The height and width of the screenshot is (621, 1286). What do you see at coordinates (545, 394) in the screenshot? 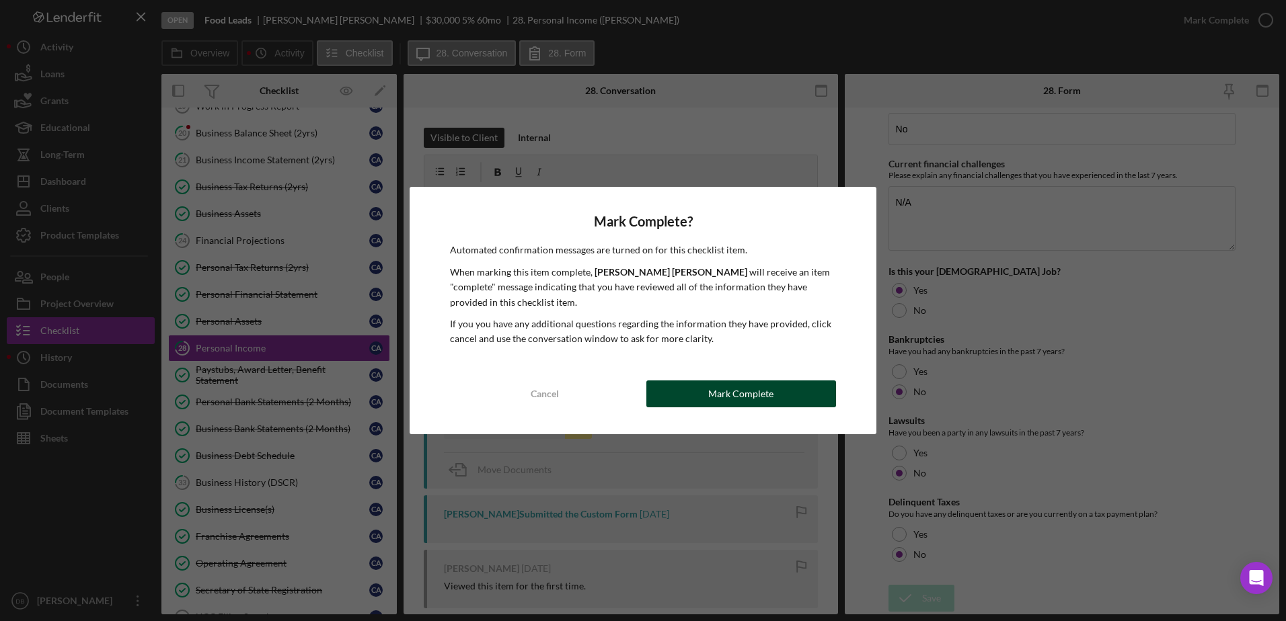
I see `button: Cancel` at bounding box center [545, 394].